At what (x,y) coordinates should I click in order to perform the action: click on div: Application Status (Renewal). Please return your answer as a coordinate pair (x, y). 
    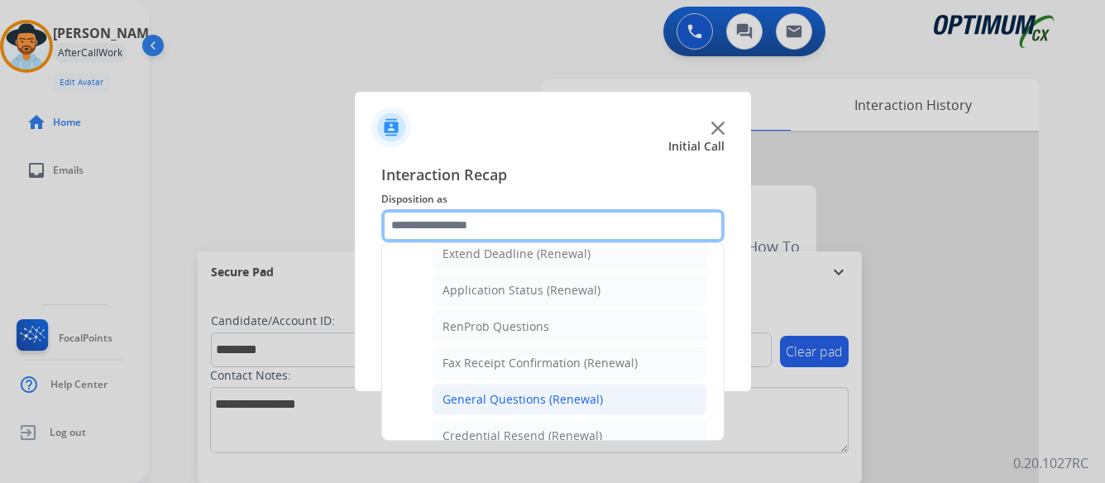
    Looking at the image, I should click on (521, 290).